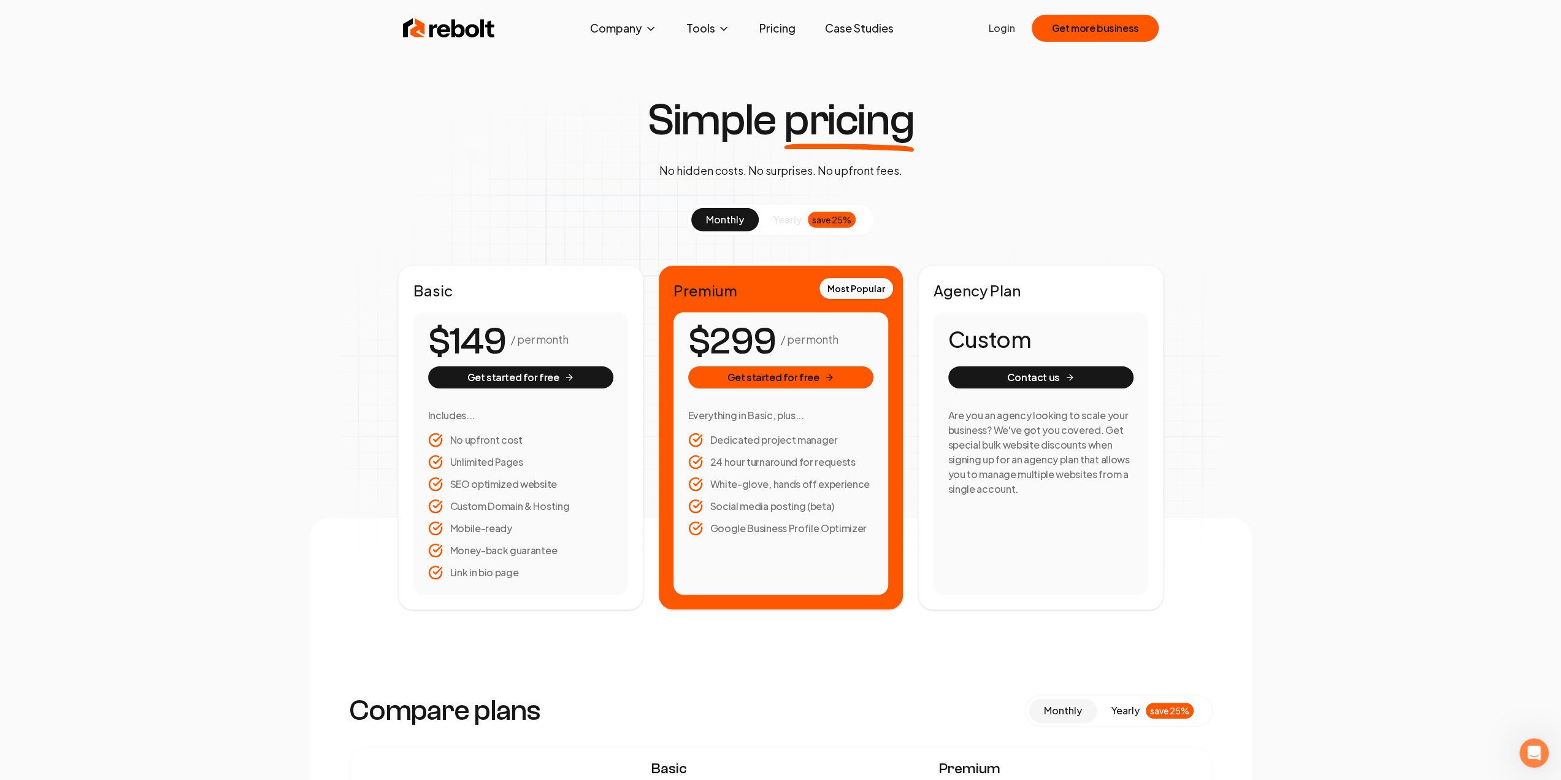 This screenshot has height=780, width=1561. Describe the element at coordinates (521, 484) in the screenshot. I see `li: SEO optimized website` at that location.